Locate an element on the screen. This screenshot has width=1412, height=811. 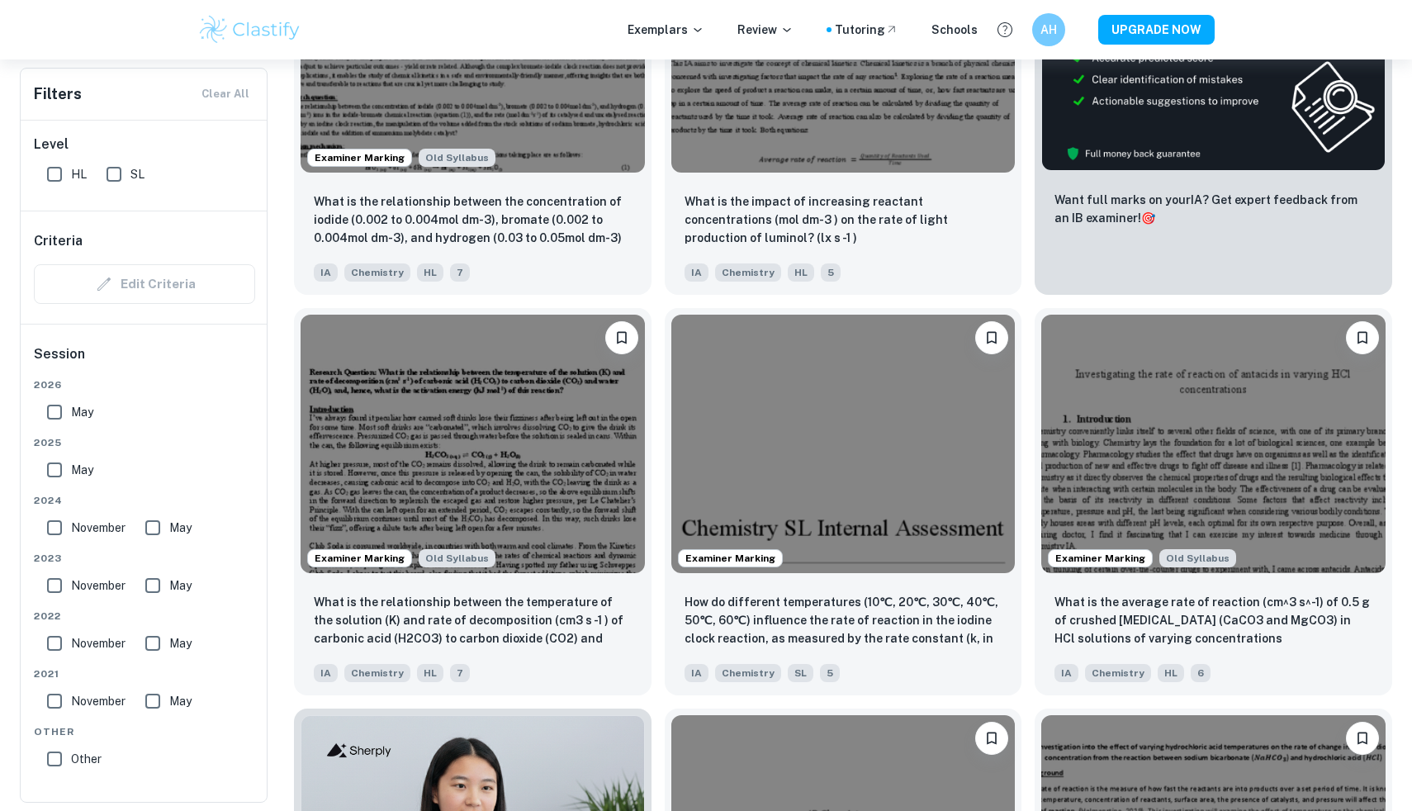
a: Tutoring is located at coordinates (866, 30).